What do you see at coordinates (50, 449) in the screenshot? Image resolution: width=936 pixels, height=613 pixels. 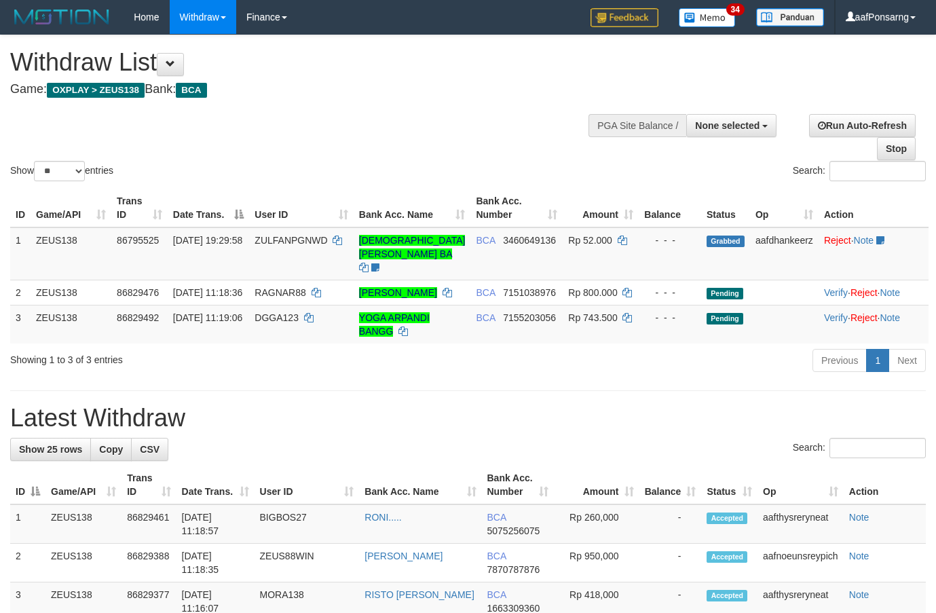 I see `span: Show 25 rows` at bounding box center [50, 449].